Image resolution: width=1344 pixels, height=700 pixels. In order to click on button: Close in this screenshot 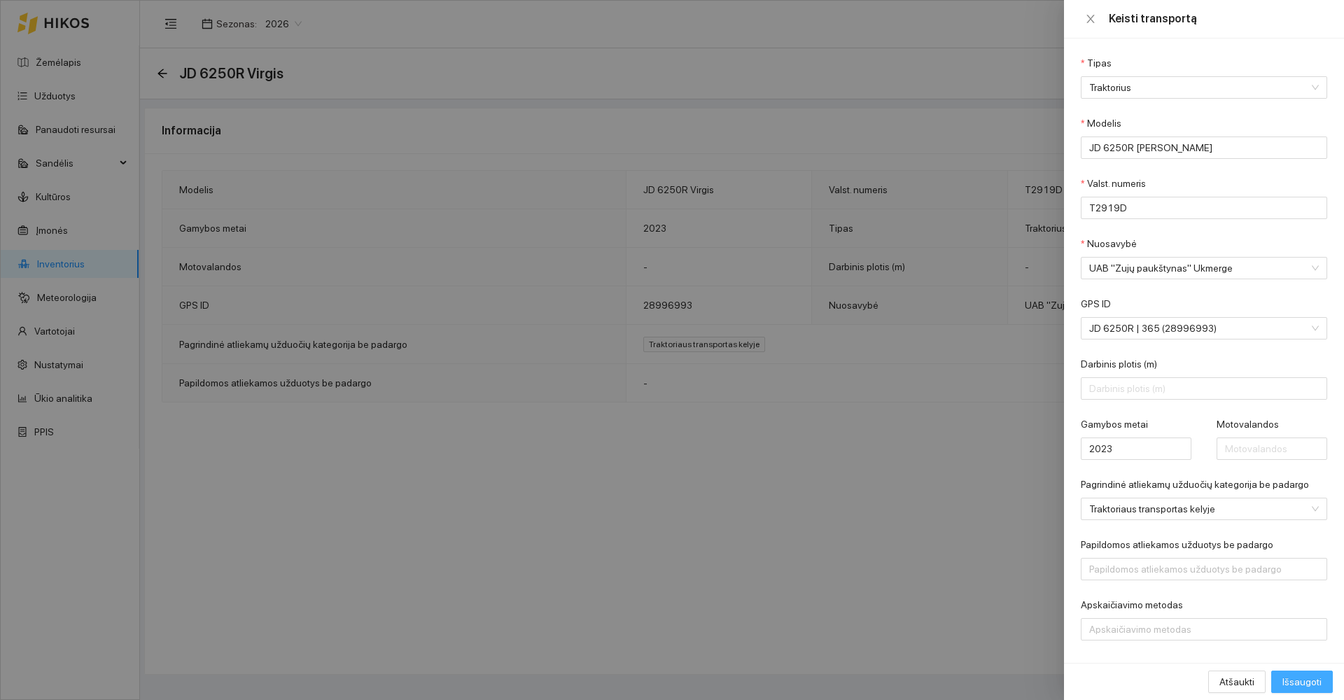, I will do `click(1090, 19)`.